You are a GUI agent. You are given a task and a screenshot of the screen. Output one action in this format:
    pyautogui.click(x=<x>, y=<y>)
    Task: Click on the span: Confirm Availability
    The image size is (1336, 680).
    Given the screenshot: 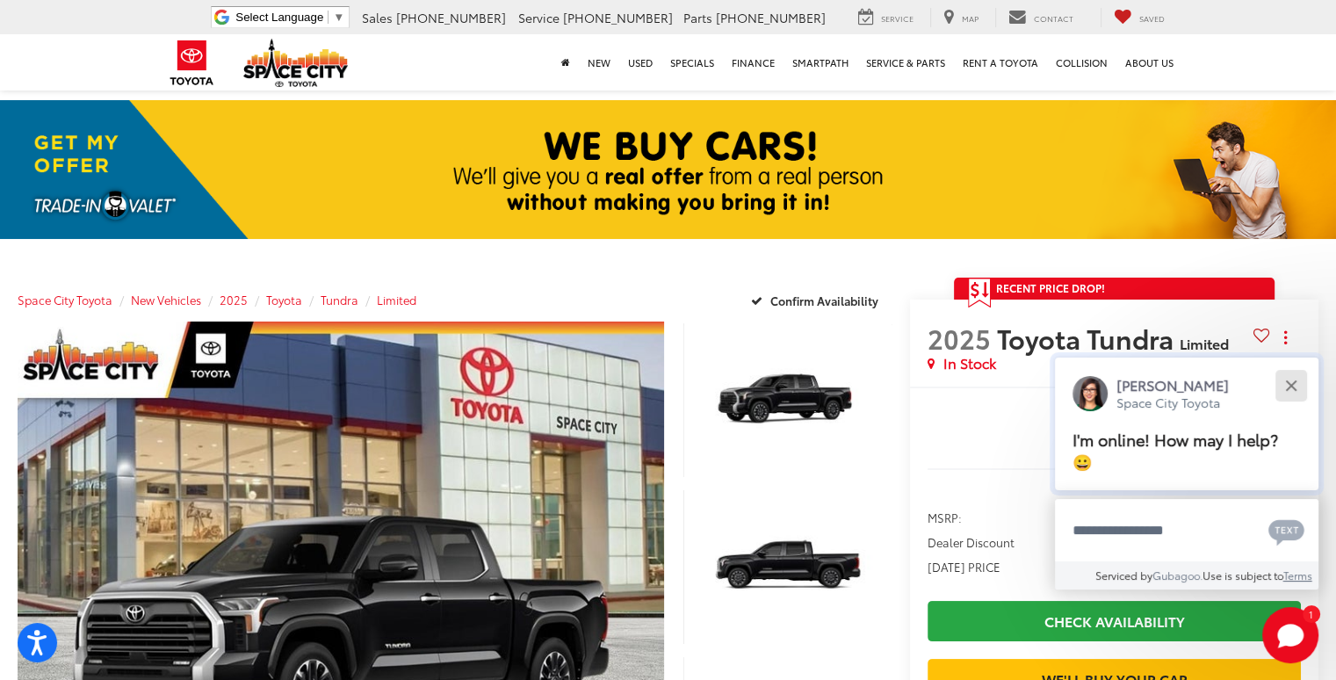 What is the action you would take?
    pyautogui.click(x=824, y=300)
    